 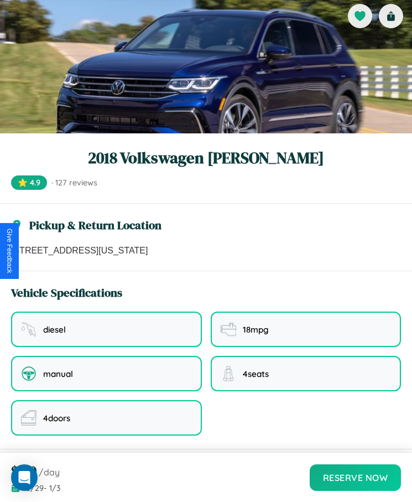 What do you see at coordinates (29, 418) in the screenshot?
I see `img: doors` at bounding box center [29, 418].